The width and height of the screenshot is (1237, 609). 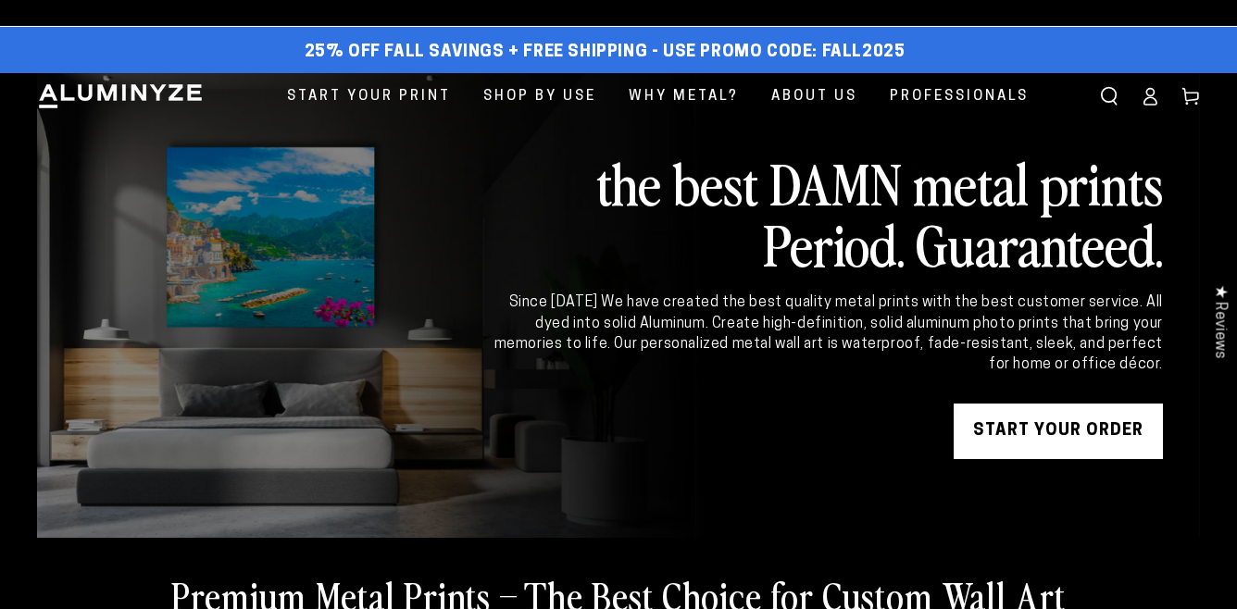 I want to click on a: Professionals, so click(x=960, y=96).